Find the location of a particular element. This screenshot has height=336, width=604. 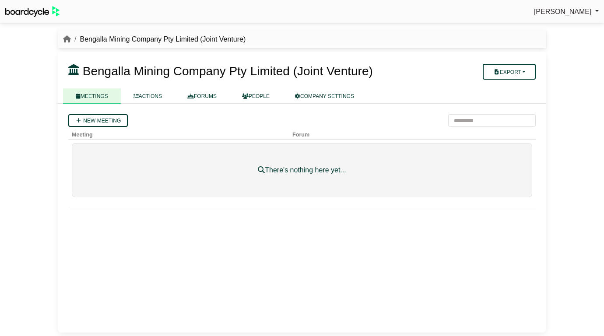

img: BoardcycleBlackGreen-aaafeed430059cb809a45853b8cf6d952af9d84e6e89e1f1685b34bfd5cb7d64.svg is located at coordinates (32, 11).